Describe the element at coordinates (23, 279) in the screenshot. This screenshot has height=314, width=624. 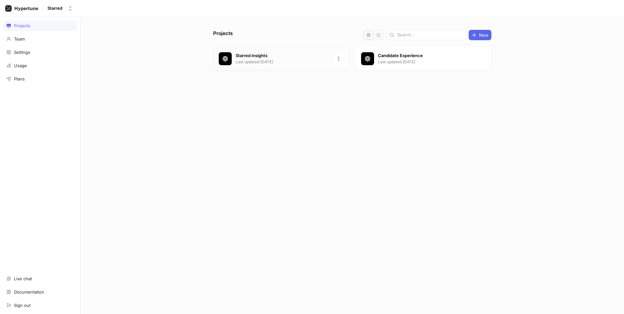
I see `div: Live chat` at that location.